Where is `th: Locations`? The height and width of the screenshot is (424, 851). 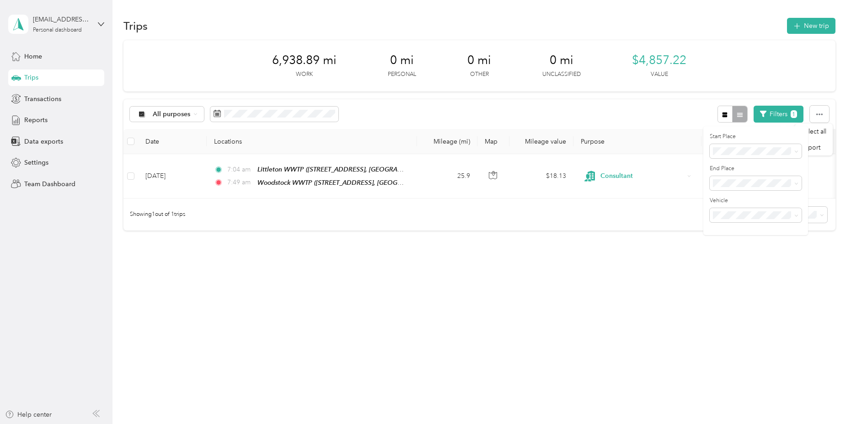
th: Locations is located at coordinates (312, 141).